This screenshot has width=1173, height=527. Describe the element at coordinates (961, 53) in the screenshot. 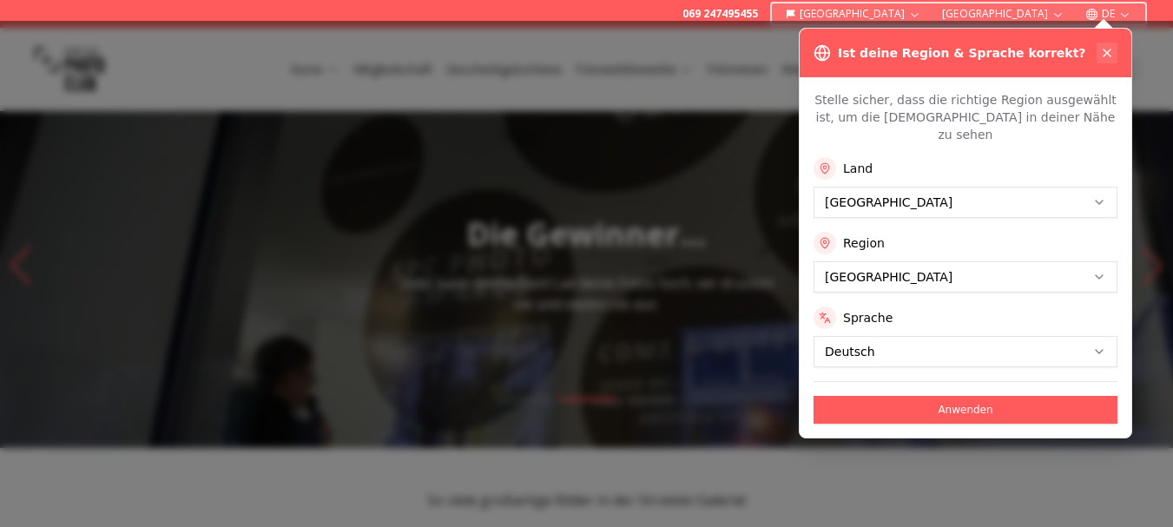

I see `h3: Ist deine Region & Sprache korrekt?` at that location.